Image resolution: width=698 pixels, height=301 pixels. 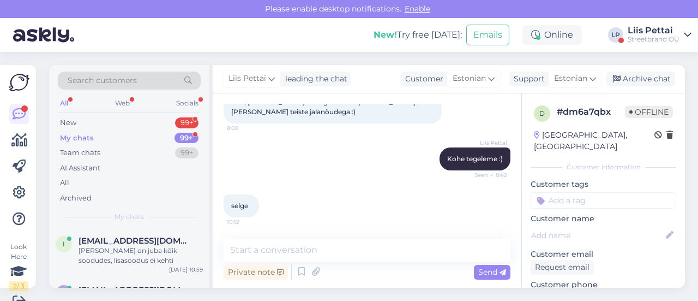 I want to click on div: Streetbrand OÜ, so click(x=653, y=39).